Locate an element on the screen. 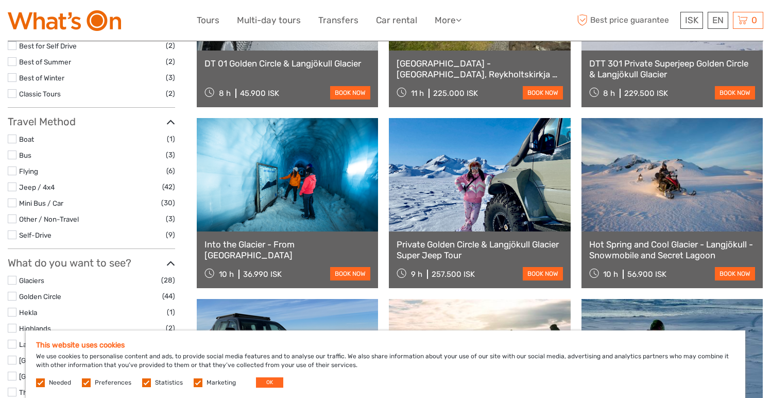 Image resolution: width=771 pixels, height=398 pixels. div: 56.900 ISK is located at coordinates (647, 274).